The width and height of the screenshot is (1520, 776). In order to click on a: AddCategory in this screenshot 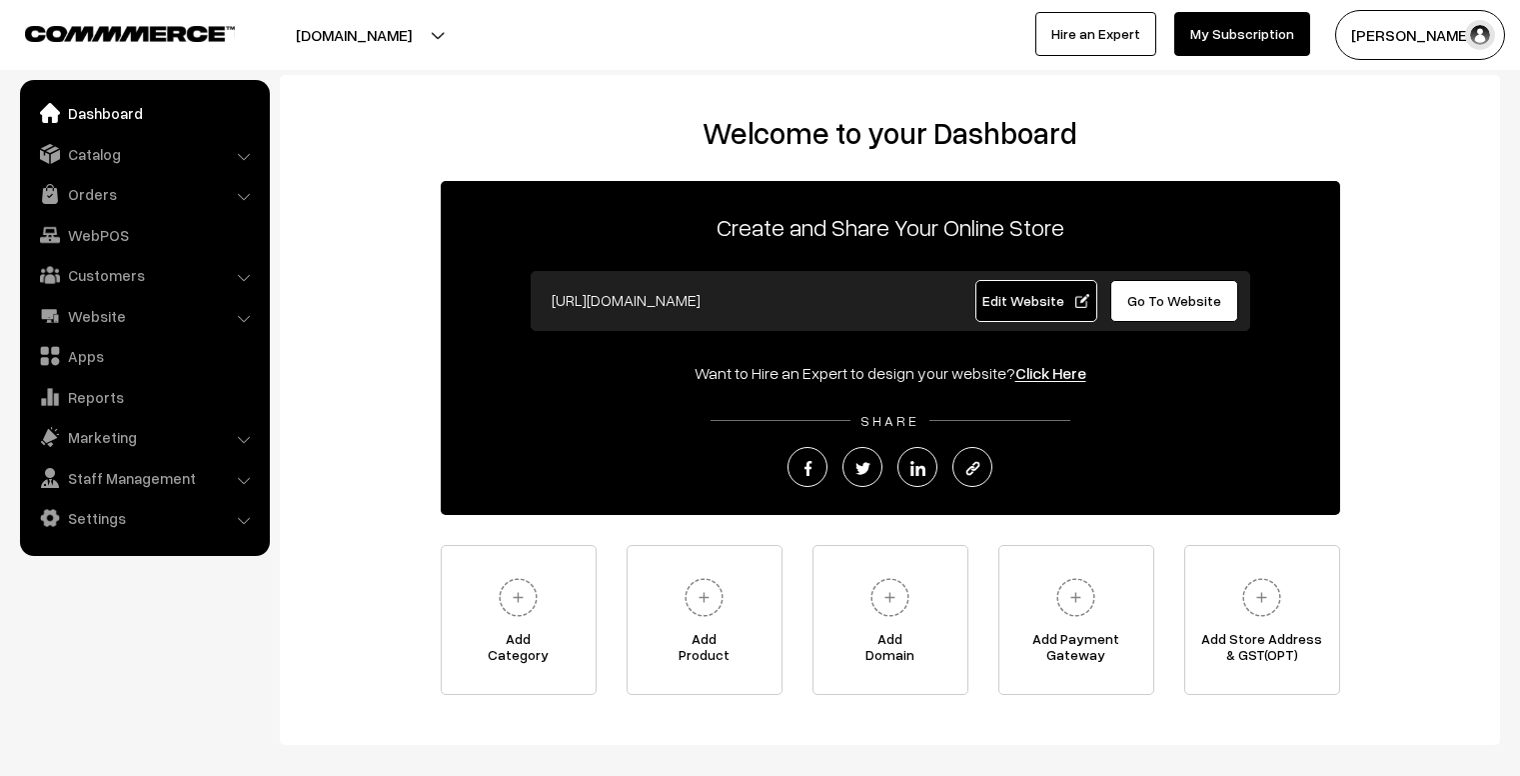, I will do `click(519, 620)`.